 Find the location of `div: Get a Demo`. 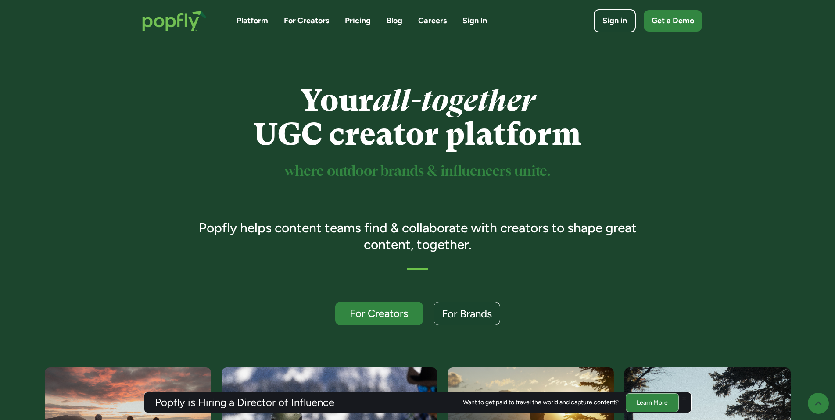

div: Get a Demo is located at coordinates (673, 21).